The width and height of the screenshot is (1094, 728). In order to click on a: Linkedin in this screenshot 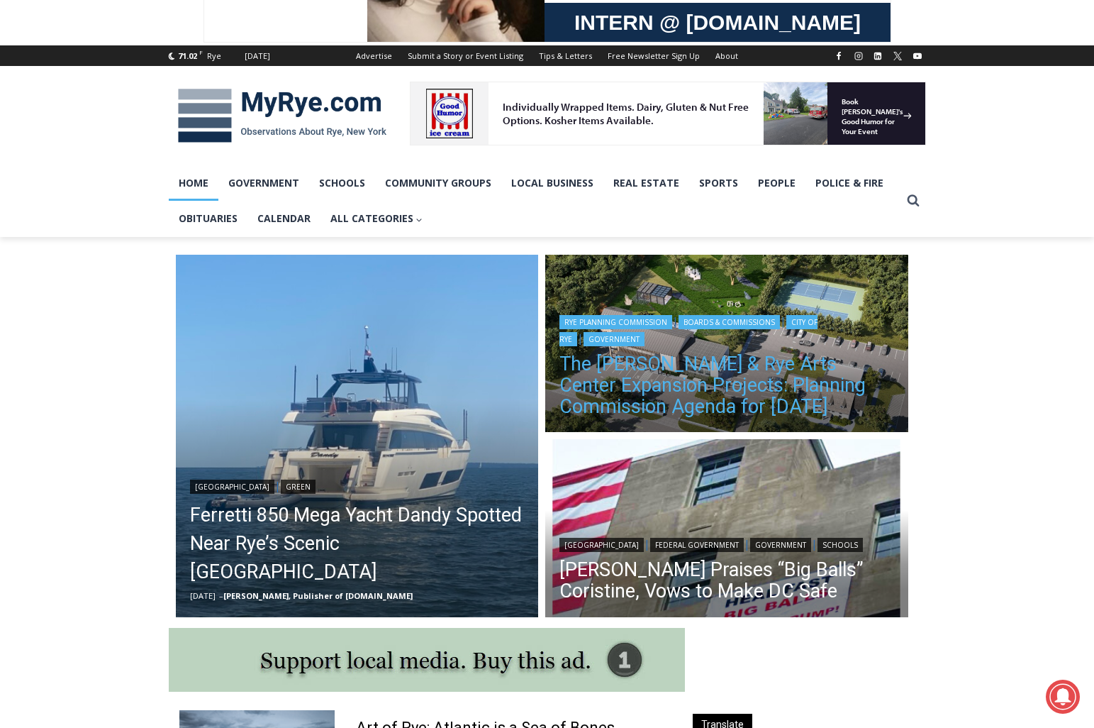, I will do `click(878, 56)`.